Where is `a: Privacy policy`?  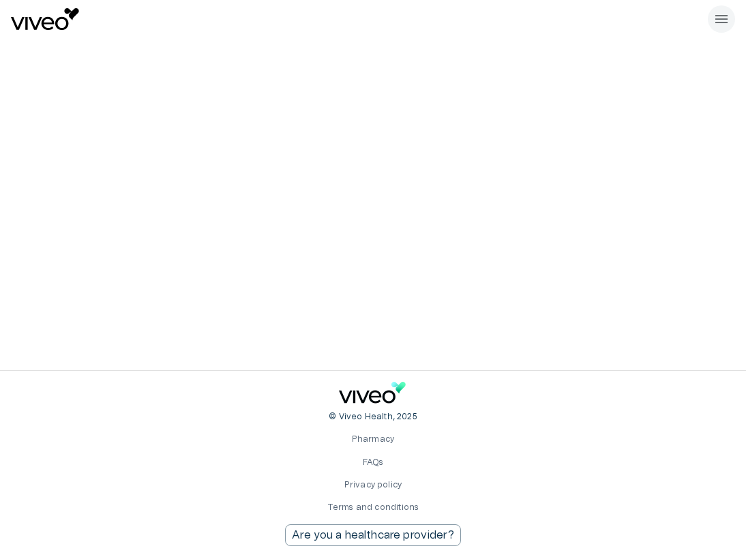 a: Privacy policy is located at coordinates (373, 485).